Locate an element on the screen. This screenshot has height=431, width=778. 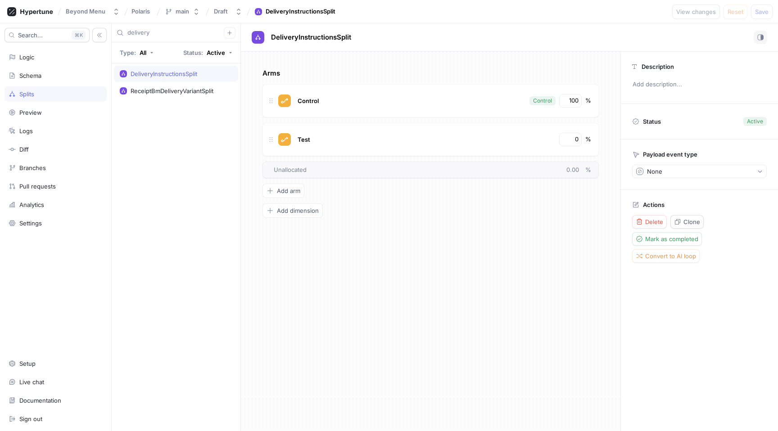
div: Analytics is located at coordinates (32, 205).